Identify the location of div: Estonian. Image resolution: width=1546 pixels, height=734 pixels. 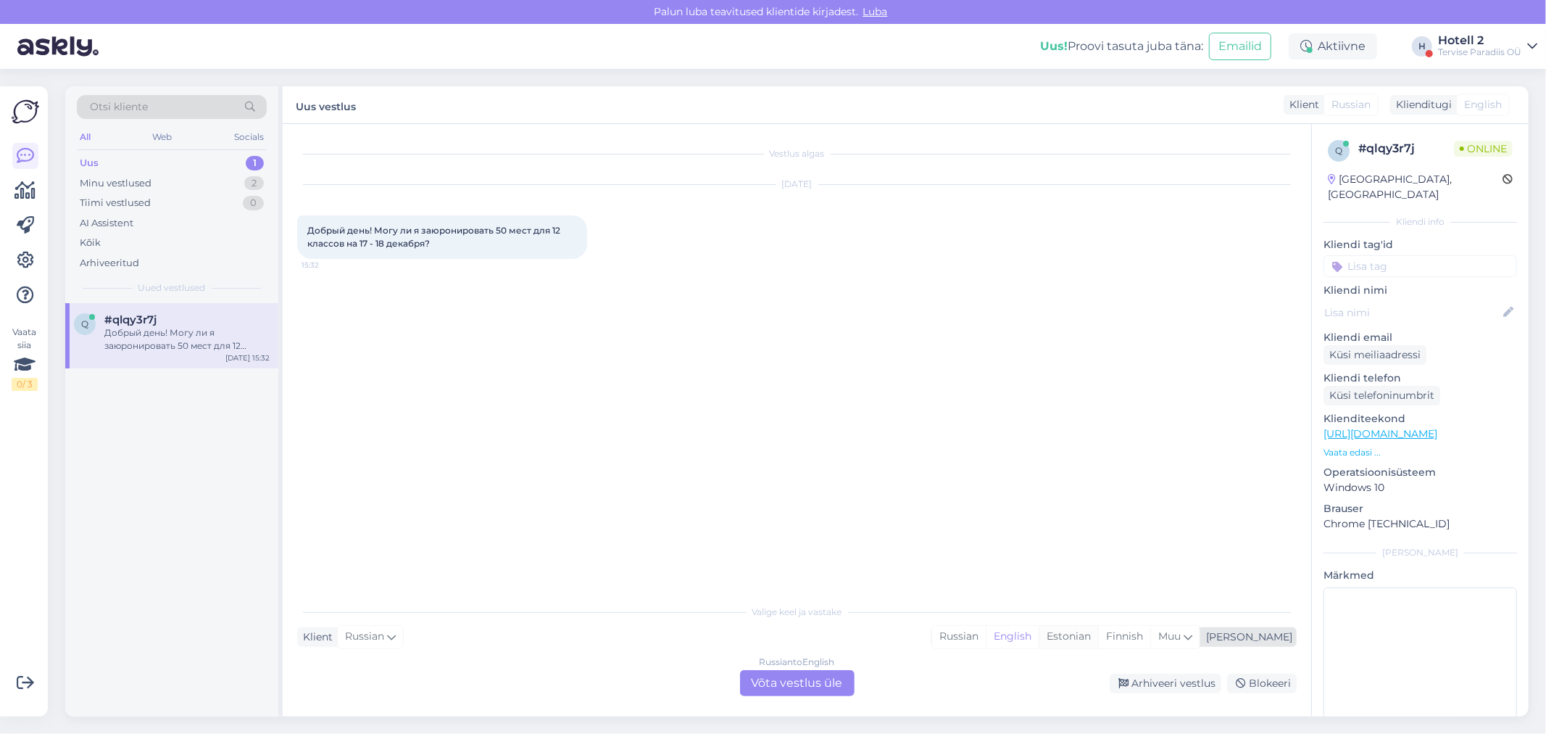
(1069, 637).